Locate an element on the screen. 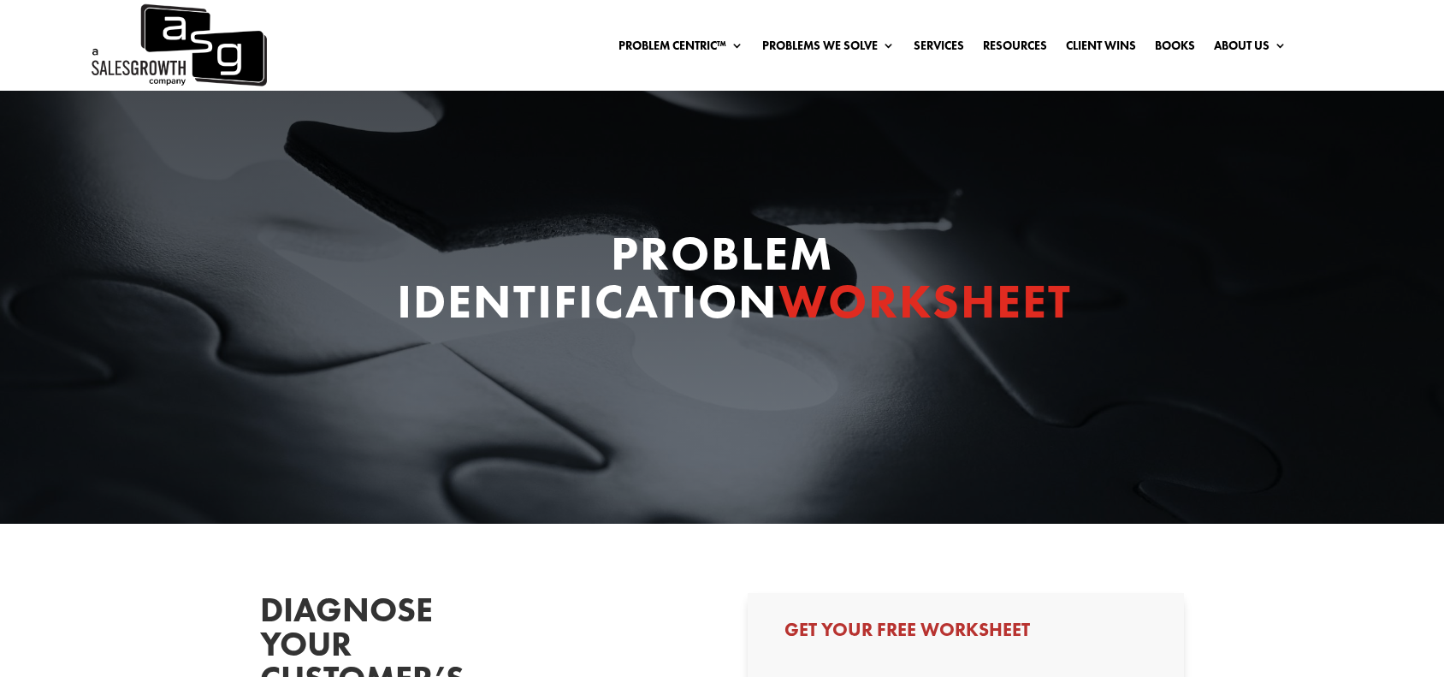  span: Worksheet is located at coordinates (925, 301).